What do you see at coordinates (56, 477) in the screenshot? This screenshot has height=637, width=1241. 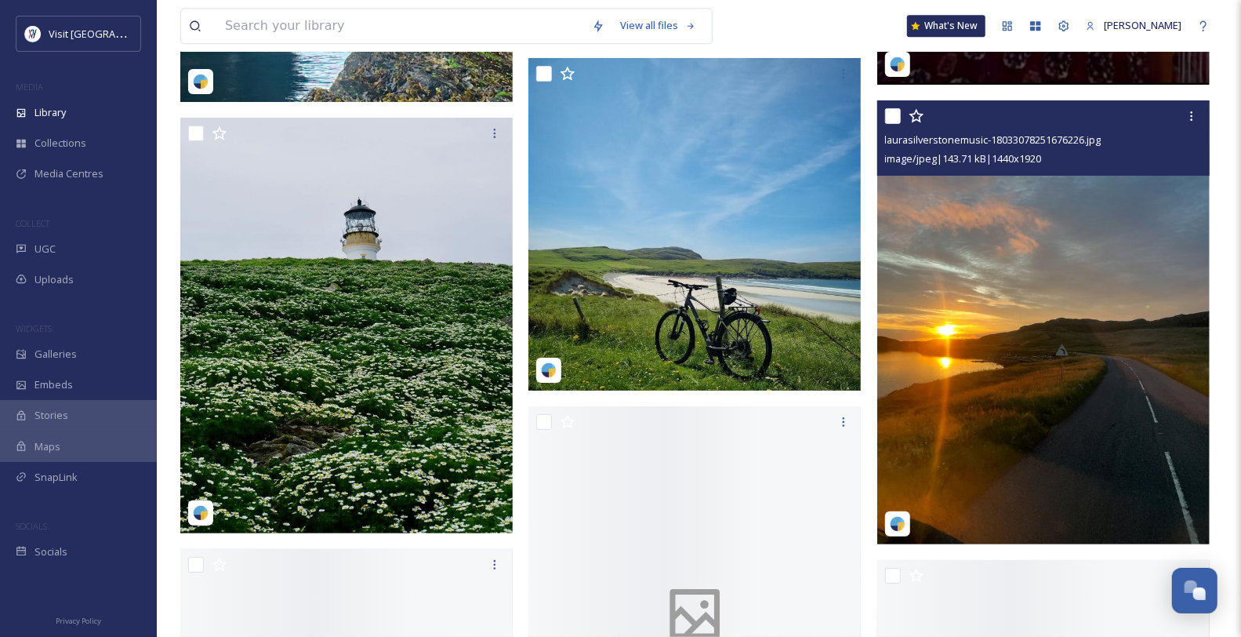 I see `span: SnapLink` at bounding box center [56, 477].